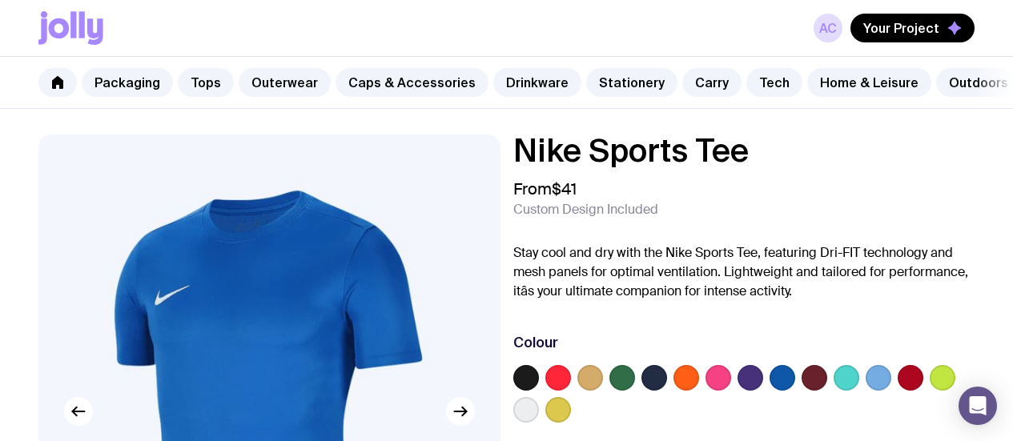 Image resolution: width=1013 pixels, height=441 pixels. What do you see at coordinates (564, 189) in the screenshot?
I see `span: $41` at bounding box center [564, 189].